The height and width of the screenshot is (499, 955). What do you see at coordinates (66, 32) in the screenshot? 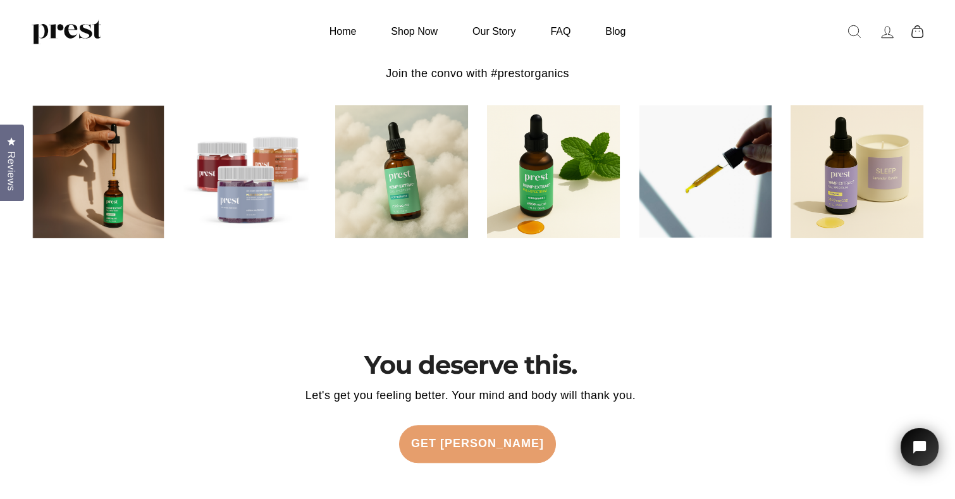
I see `img: PREST ORGANICS` at bounding box center [66, 32].